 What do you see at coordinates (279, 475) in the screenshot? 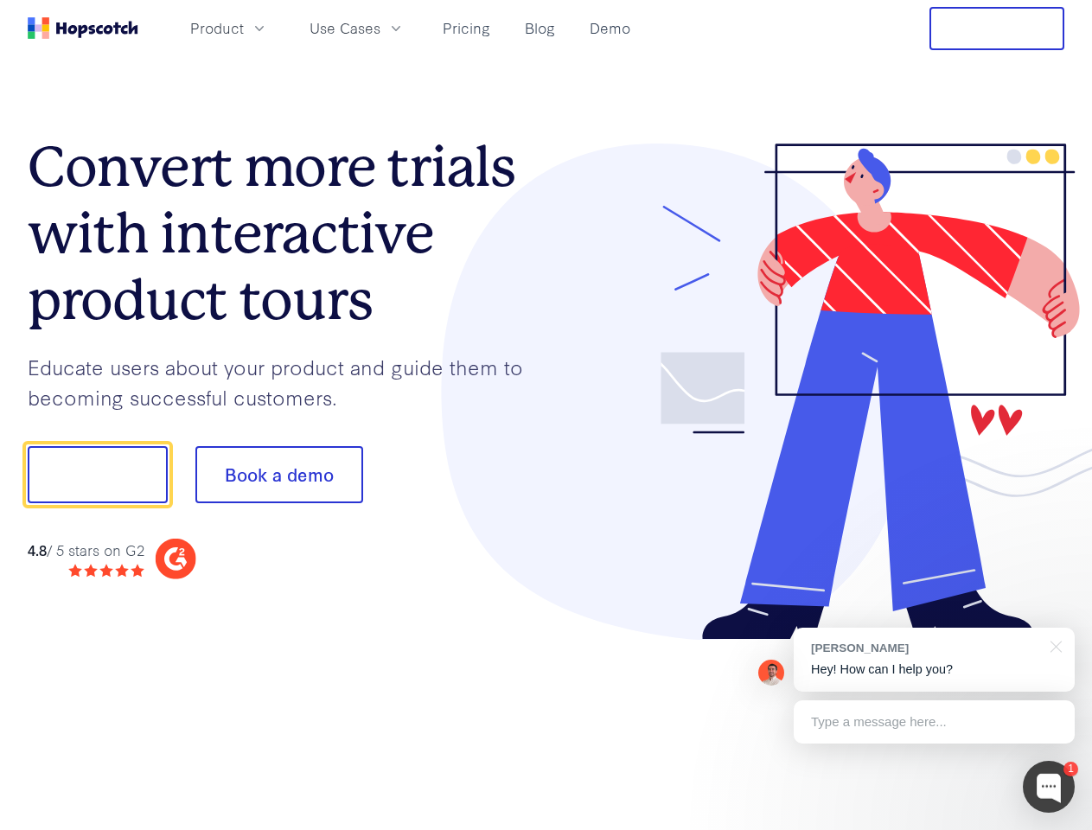
I see `button: Book a demo` at bounding box center [279, 475].